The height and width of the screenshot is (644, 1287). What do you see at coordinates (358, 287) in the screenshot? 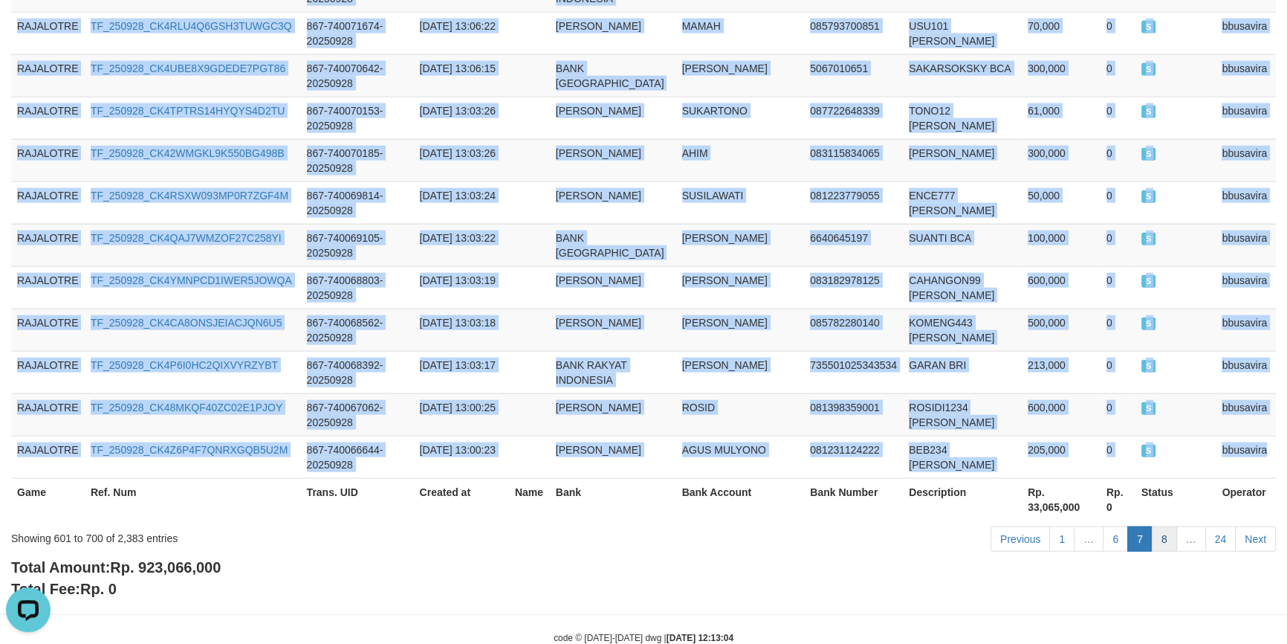
I see `td: 867-740068803-20250928` at bounding box center [358, 287].